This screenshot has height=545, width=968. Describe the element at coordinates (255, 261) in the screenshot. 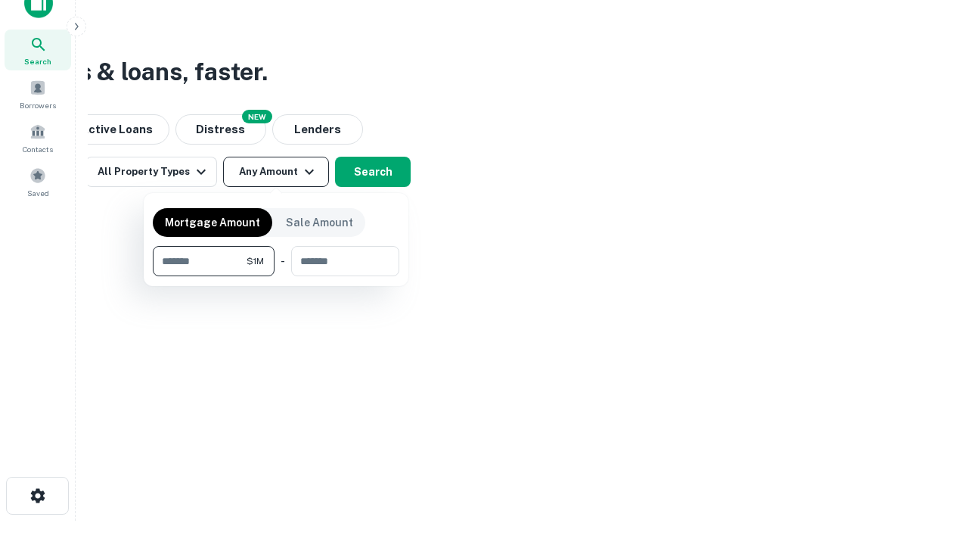

I see `span: $1M` at that location.